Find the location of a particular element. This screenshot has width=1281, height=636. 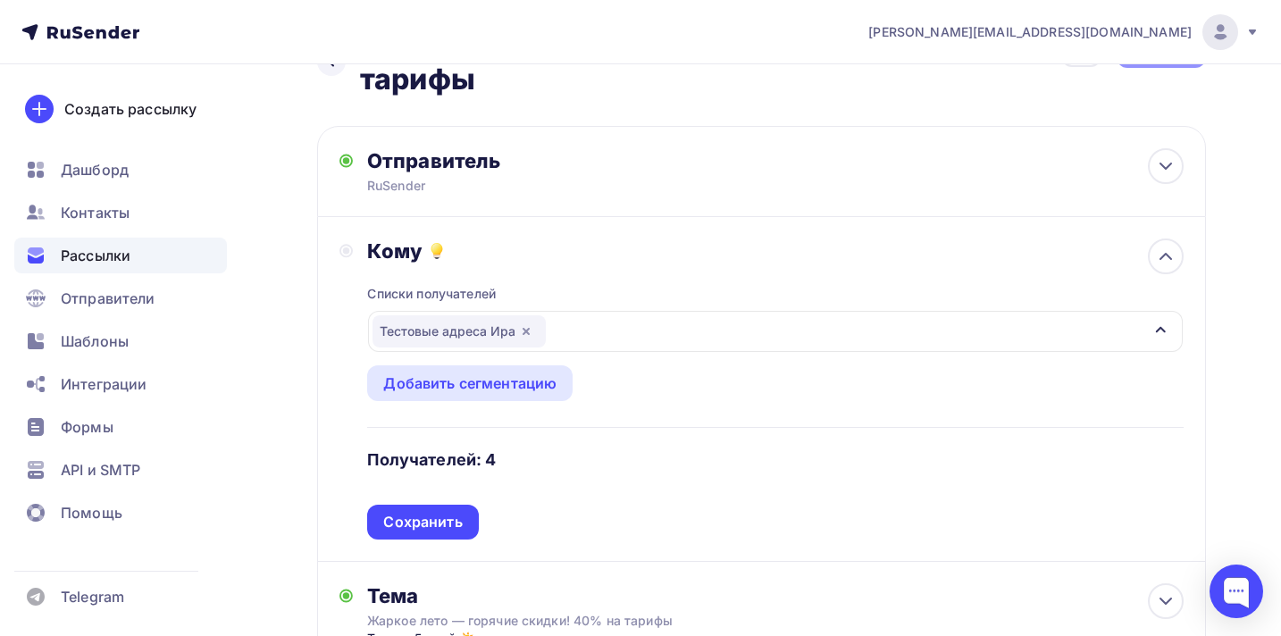

a: Дашборд is located at coordinates (121, 170).